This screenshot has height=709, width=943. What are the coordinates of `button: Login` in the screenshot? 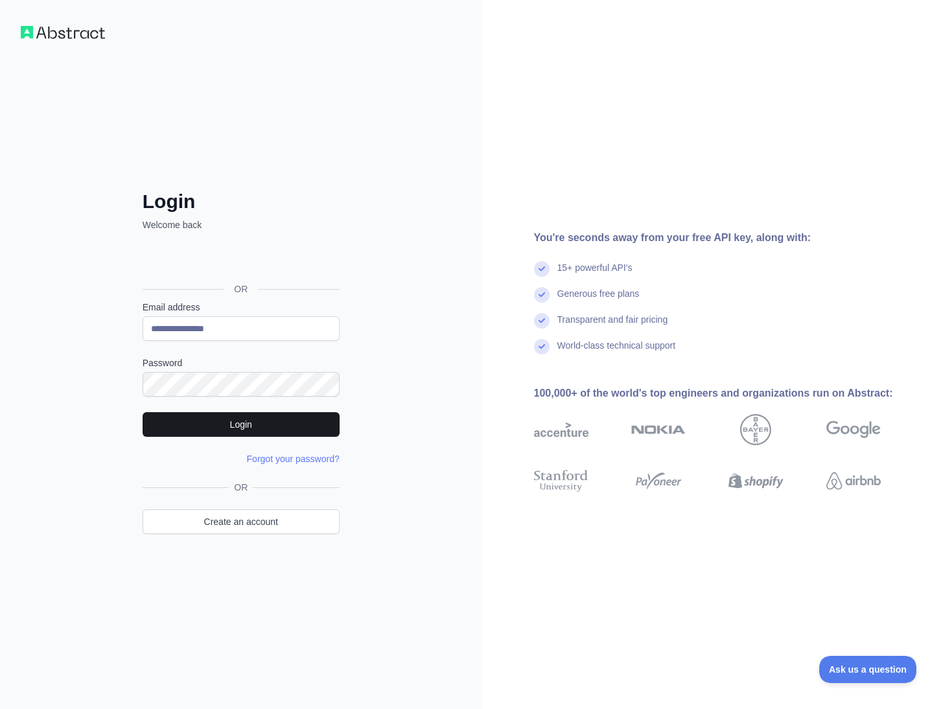 It's located at (241, 425).